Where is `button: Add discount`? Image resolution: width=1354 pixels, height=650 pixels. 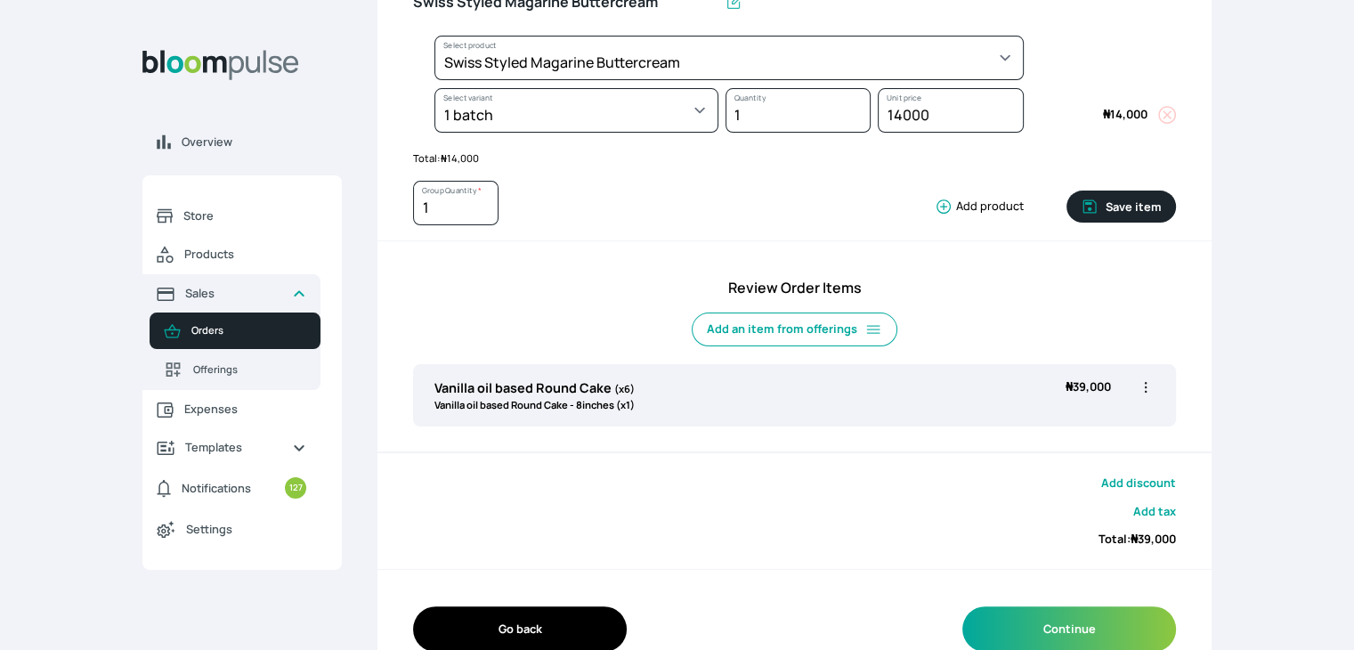
button: Add discount is located at coordinates (1138, 482).